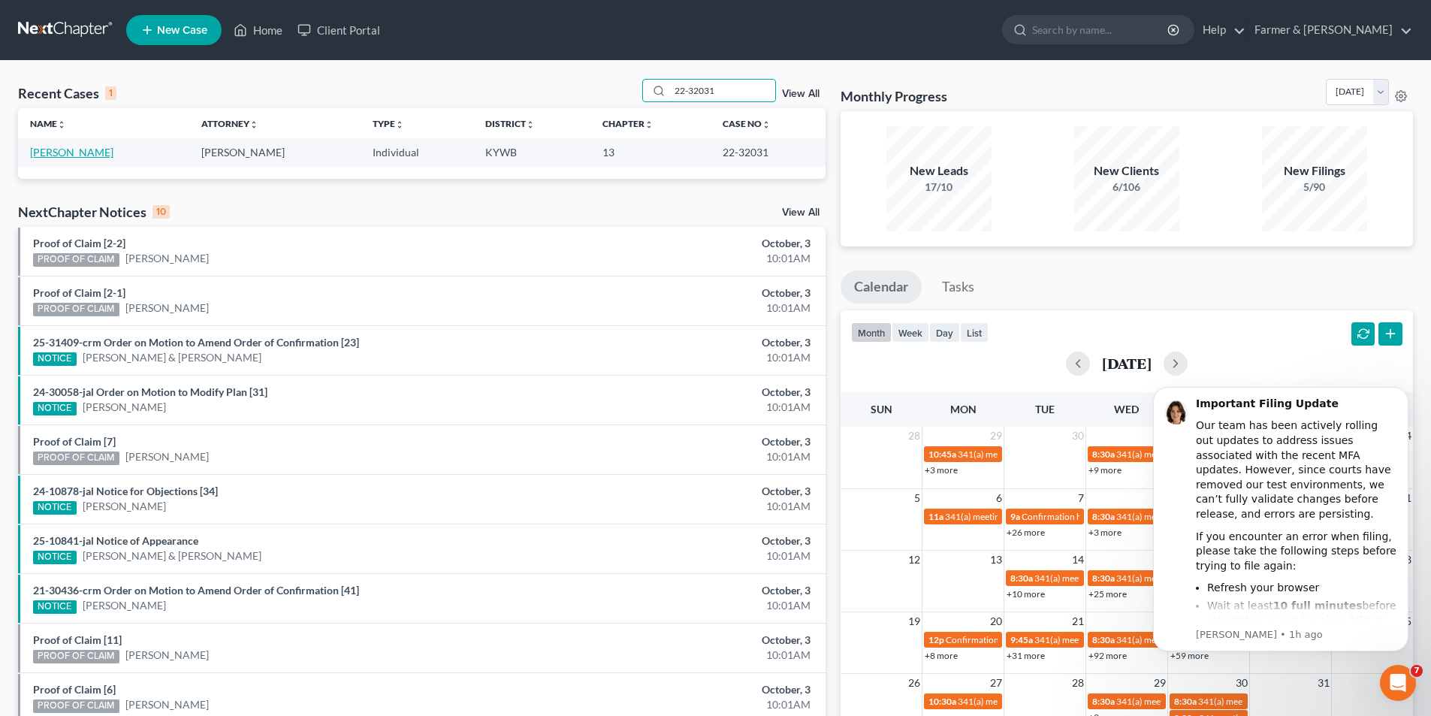 The width and height of the screenshot is (1431, 716). I want to click on span: 12, so click(914, 560).